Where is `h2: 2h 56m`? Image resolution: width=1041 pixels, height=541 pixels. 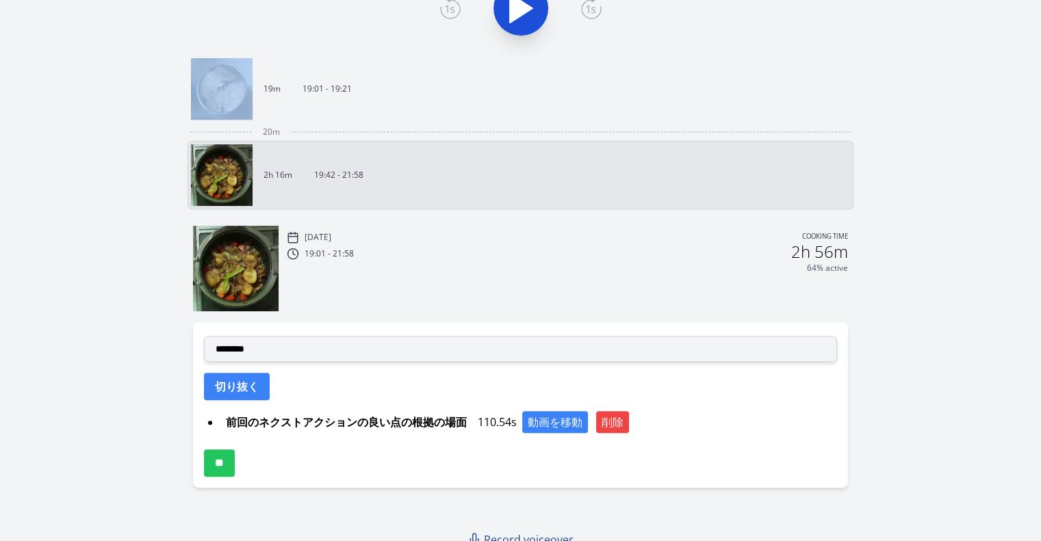 h2: 2h 56m is located at coordinates (819, 252).